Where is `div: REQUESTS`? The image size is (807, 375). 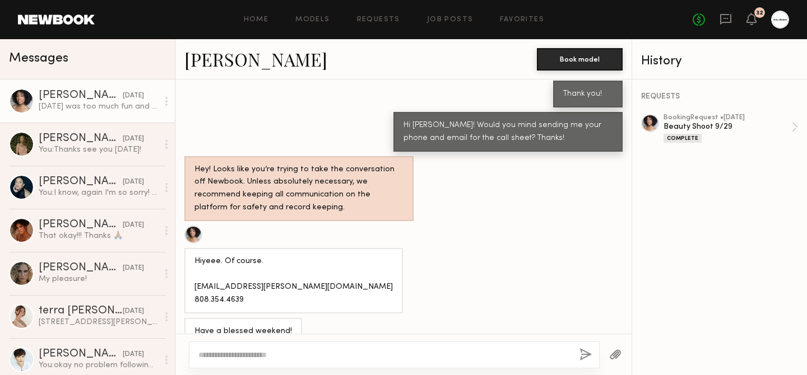 div: REQUESTS is located at coordinates (719, 97).